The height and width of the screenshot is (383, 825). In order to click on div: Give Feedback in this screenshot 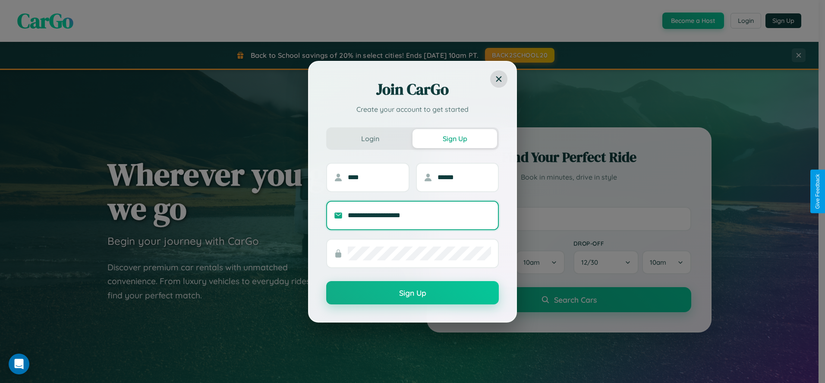, I will do `click(817, 191)`.